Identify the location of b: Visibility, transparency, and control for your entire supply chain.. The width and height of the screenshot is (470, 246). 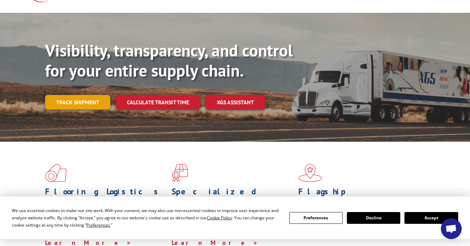
(169, 60).